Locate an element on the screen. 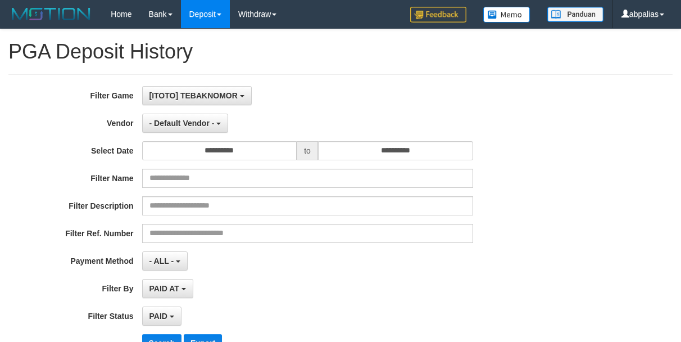 This screenshot has height=342, width=681. span: PAID is located at coordinates (158, 316).